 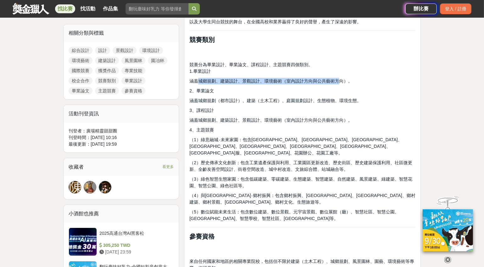 I want to click on input: 翻玩臺味好乳力 等你發揮創意！, so click(x=157, y=9).